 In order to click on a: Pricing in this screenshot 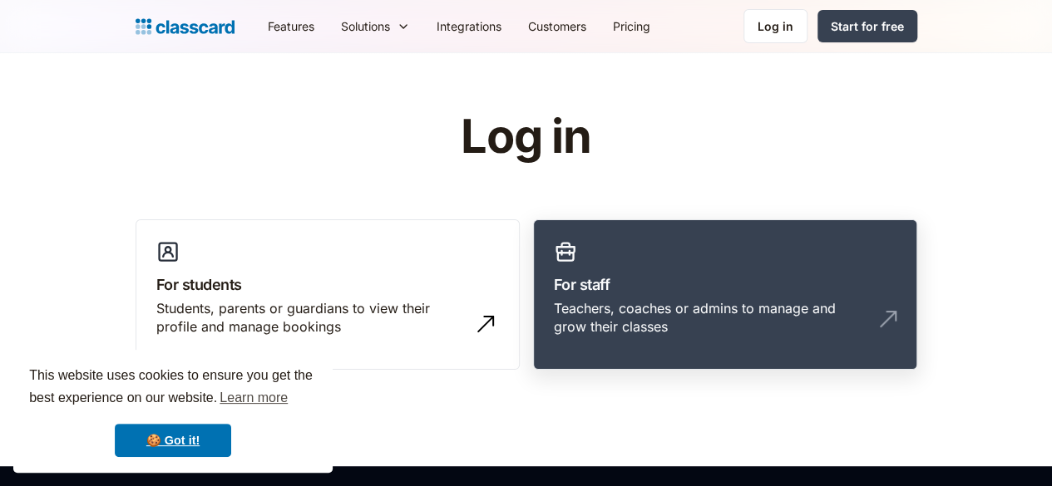, I will do `click(631, 26)`.